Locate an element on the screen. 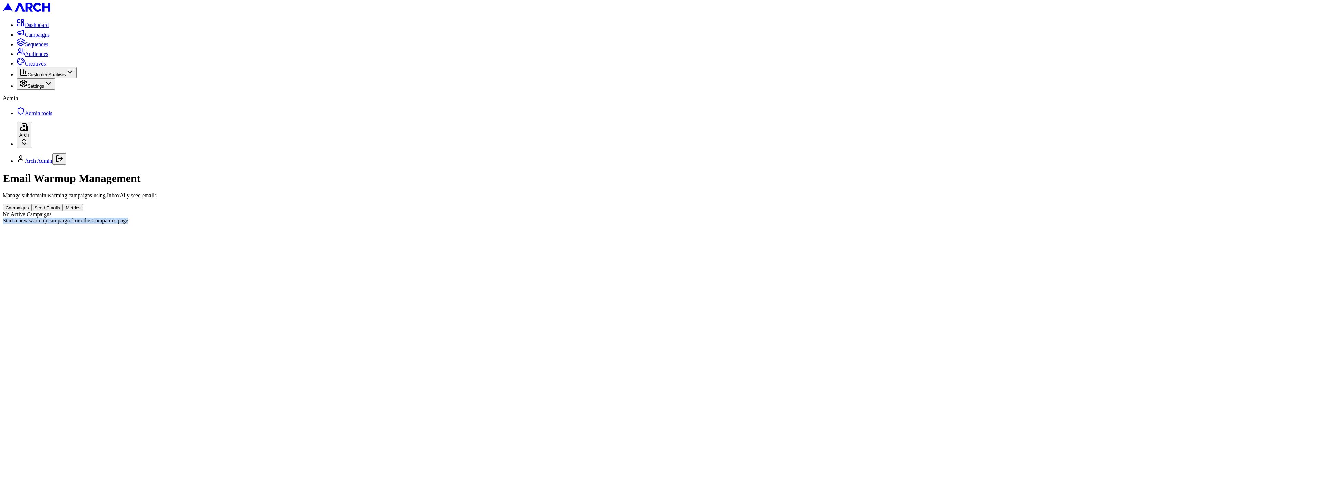  button: Customer Analysis is located at coordinates (47, 72).